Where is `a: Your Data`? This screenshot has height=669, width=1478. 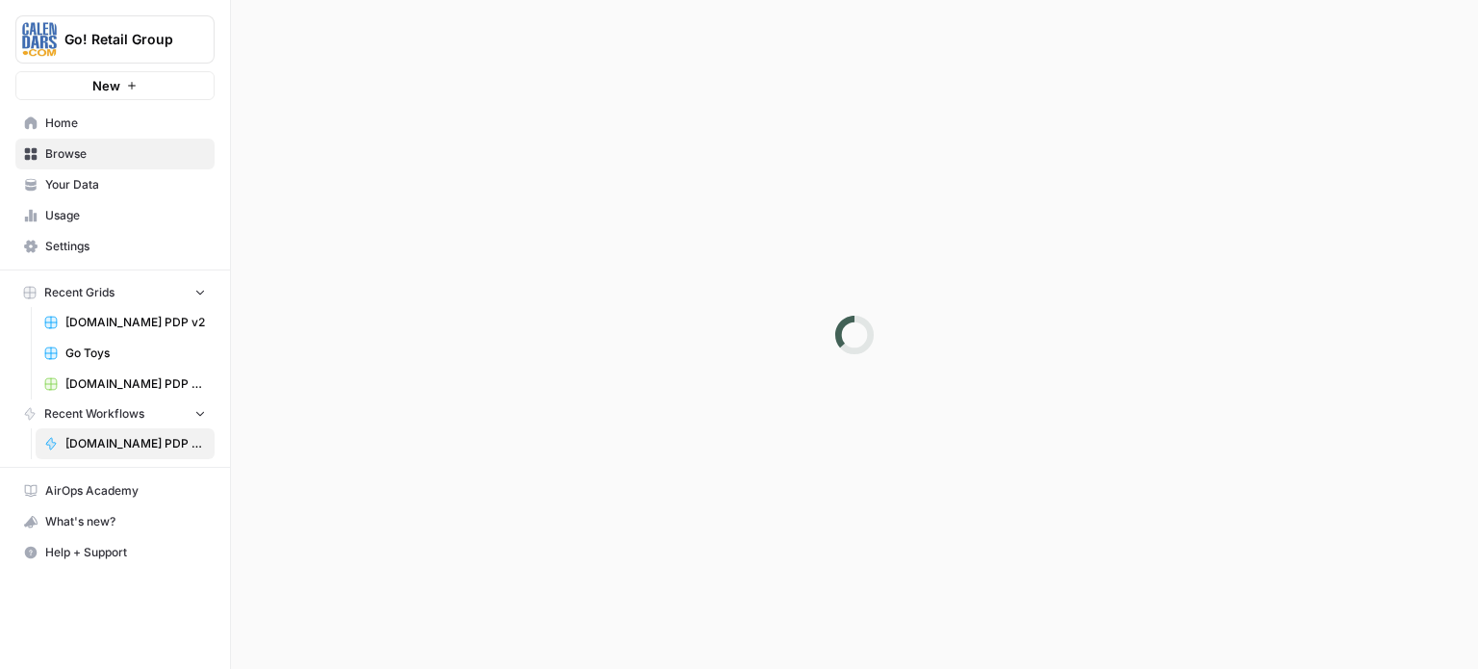
a: Your Data is located at coordinates (114, 185).